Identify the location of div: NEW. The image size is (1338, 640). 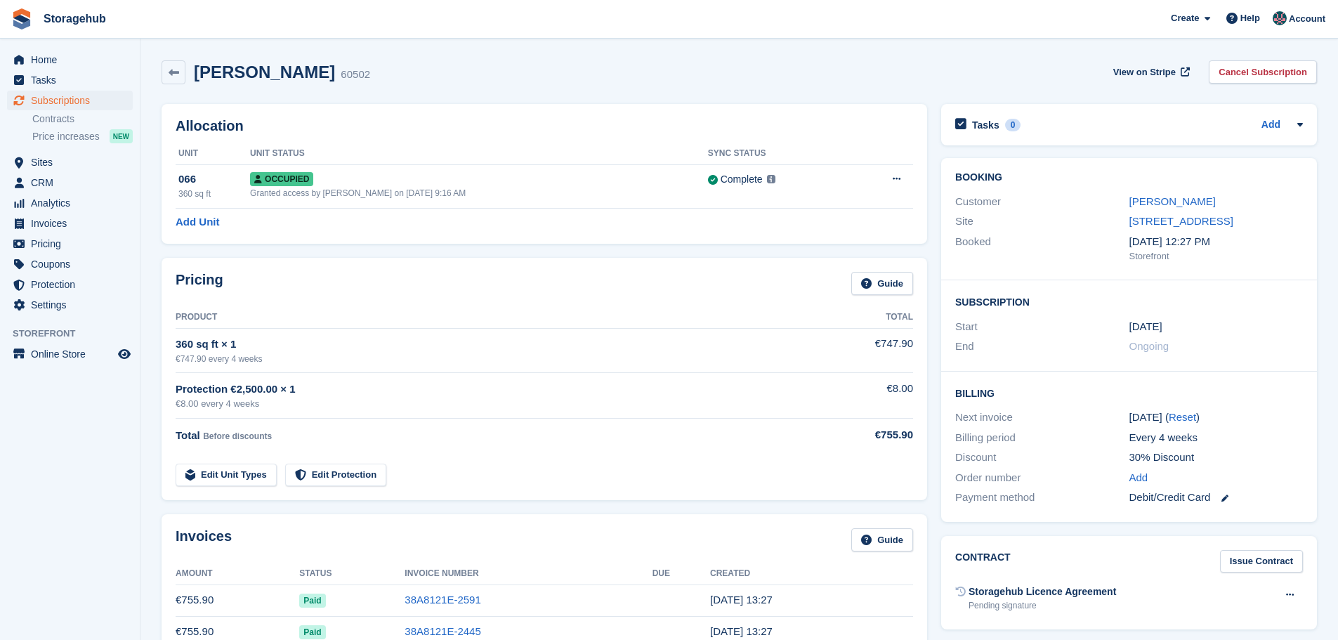
(121, 136).